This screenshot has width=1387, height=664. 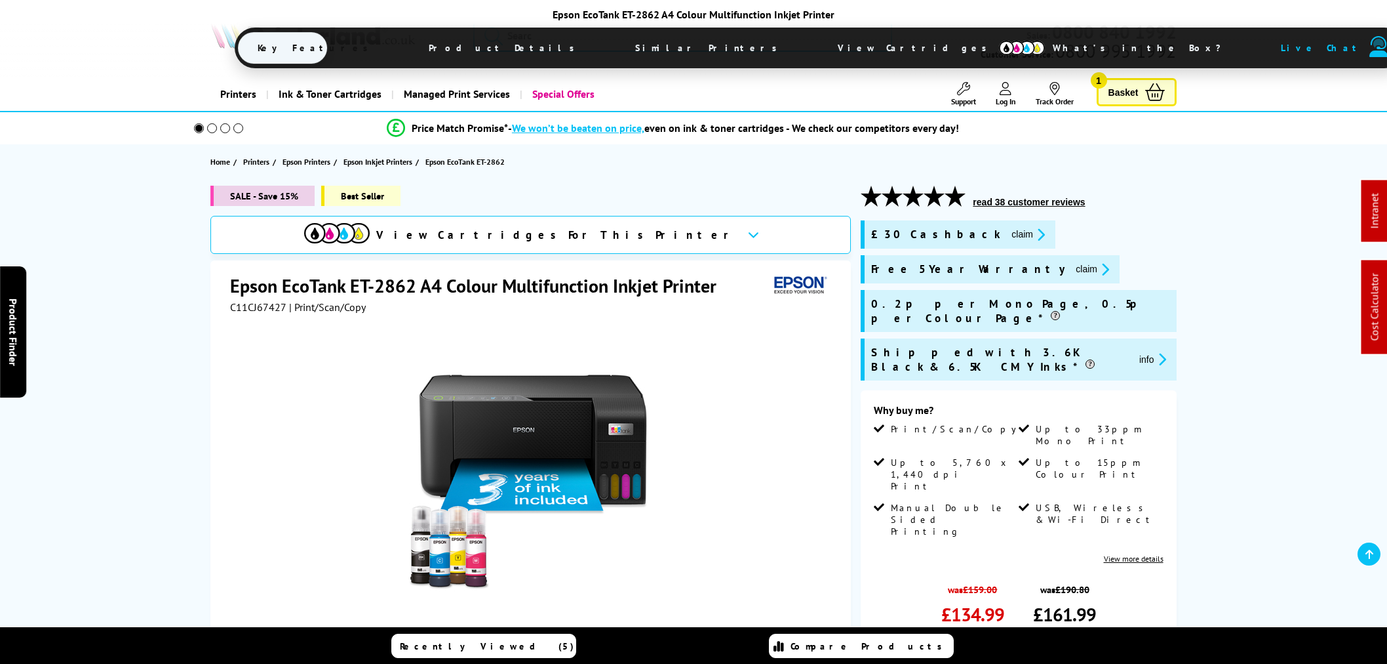 I want to click on button: read 38 customer reviews, so click(x=1029, y=202).